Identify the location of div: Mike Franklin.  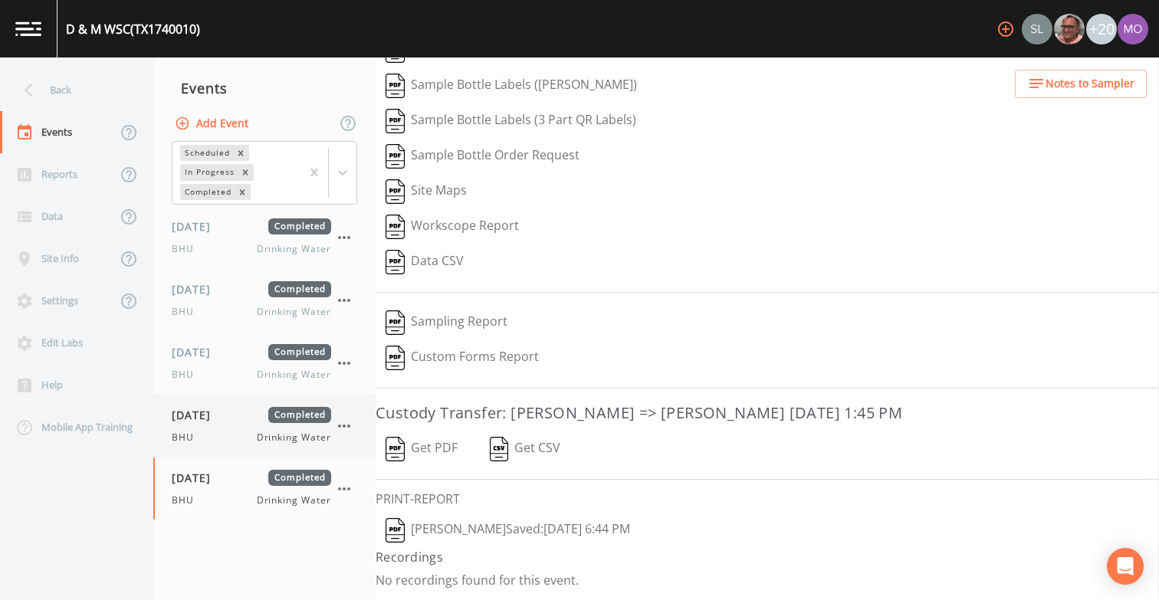
(1069, 29).